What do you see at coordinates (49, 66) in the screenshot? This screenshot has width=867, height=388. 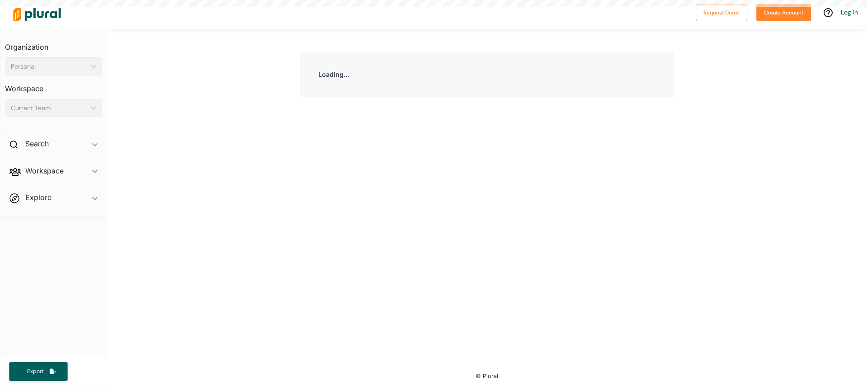 I see `div: Personal` at bounding box center [49, 66].